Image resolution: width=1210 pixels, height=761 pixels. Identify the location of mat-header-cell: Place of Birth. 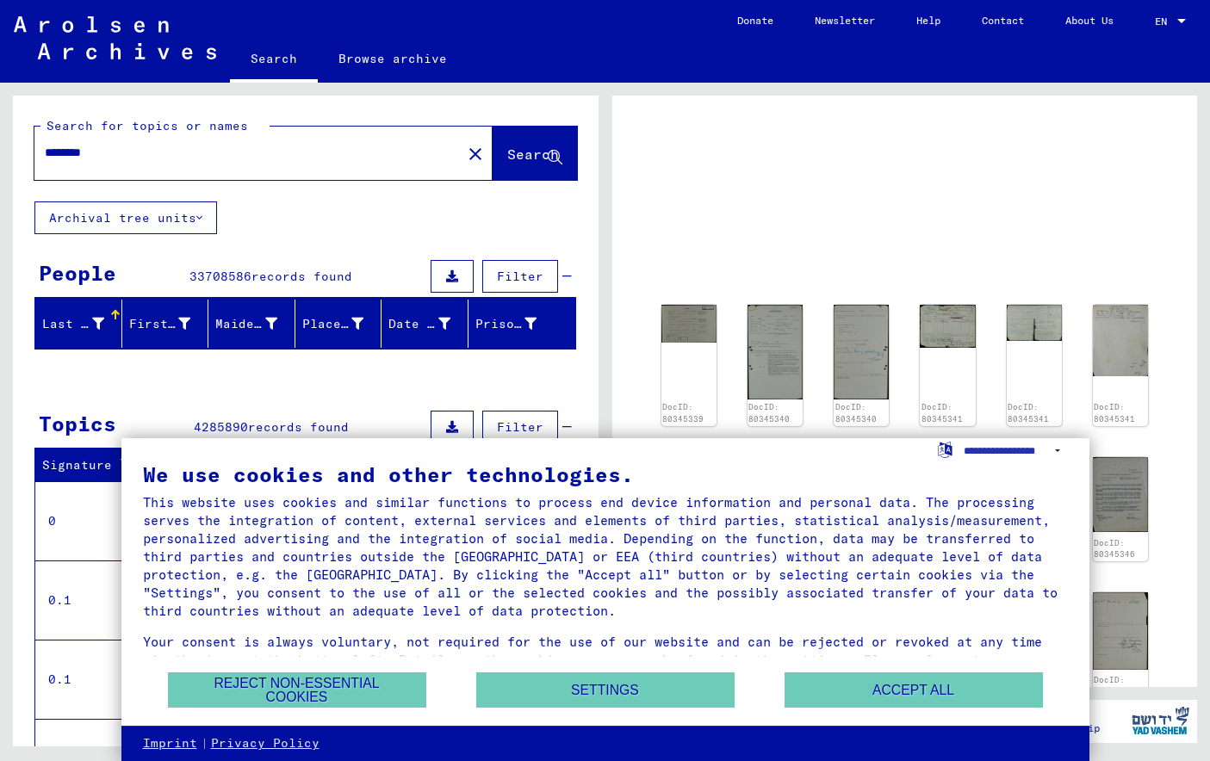
(338, 324).